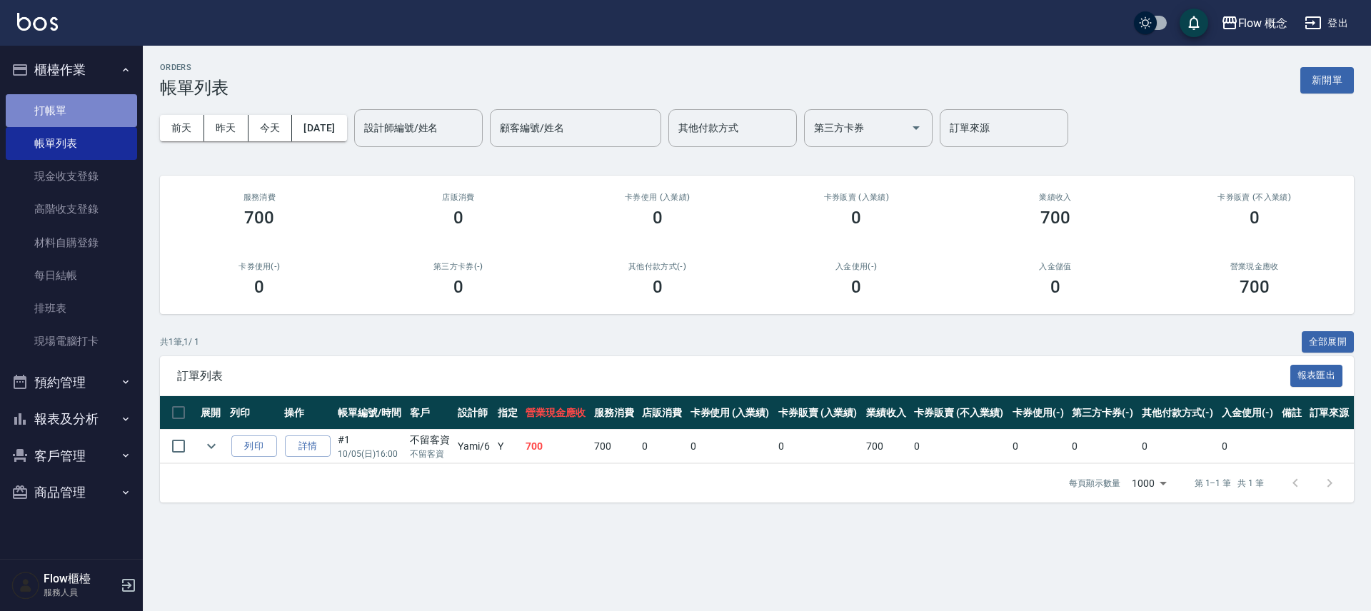 The height and width of the screenshot is (611, 1371). Describe the element at coordinates (886, 413) in the screenshot. I see `th: 業績收入` at that location.